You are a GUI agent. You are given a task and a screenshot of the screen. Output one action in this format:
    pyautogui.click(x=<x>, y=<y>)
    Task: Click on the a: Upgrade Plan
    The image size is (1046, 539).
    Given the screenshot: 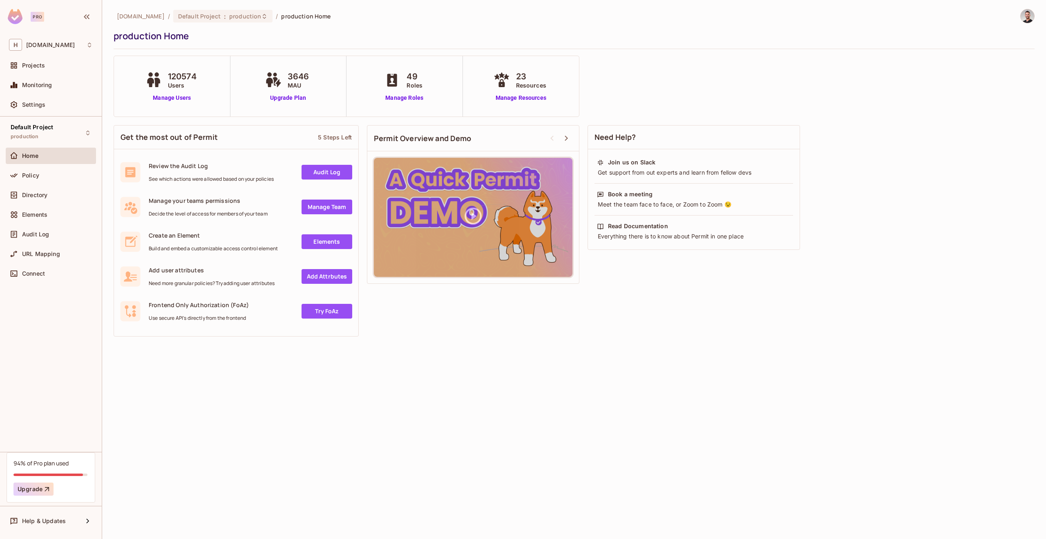 What is the action you would take?
    pyautogui.click(x=288, y=98)
    